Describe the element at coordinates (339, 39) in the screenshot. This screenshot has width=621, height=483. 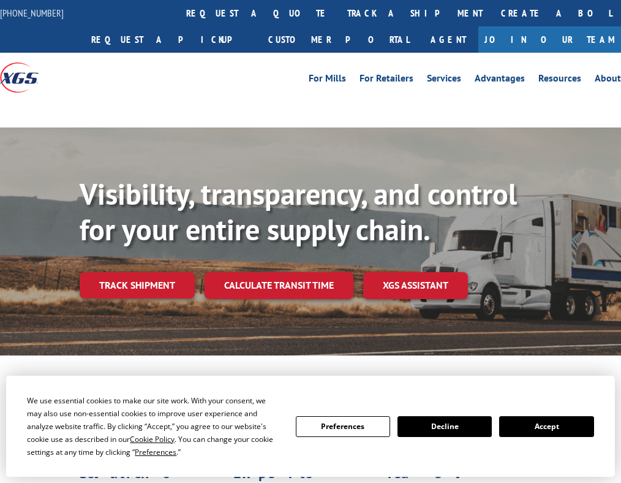
I see `a: Customer Portal` at that location.